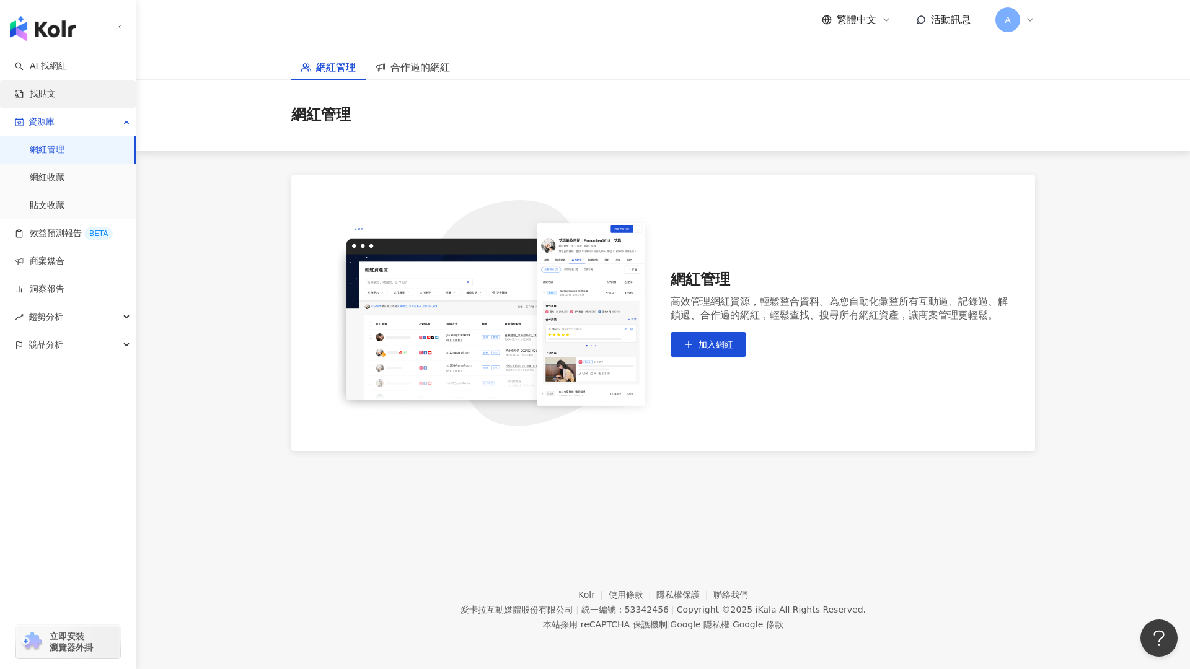 This screenshot has width=1190, height=669. What do you see at coordinates (708, 345) in the screenshot?
I see `button: 加入網紅` at bounding box center [708, 345].